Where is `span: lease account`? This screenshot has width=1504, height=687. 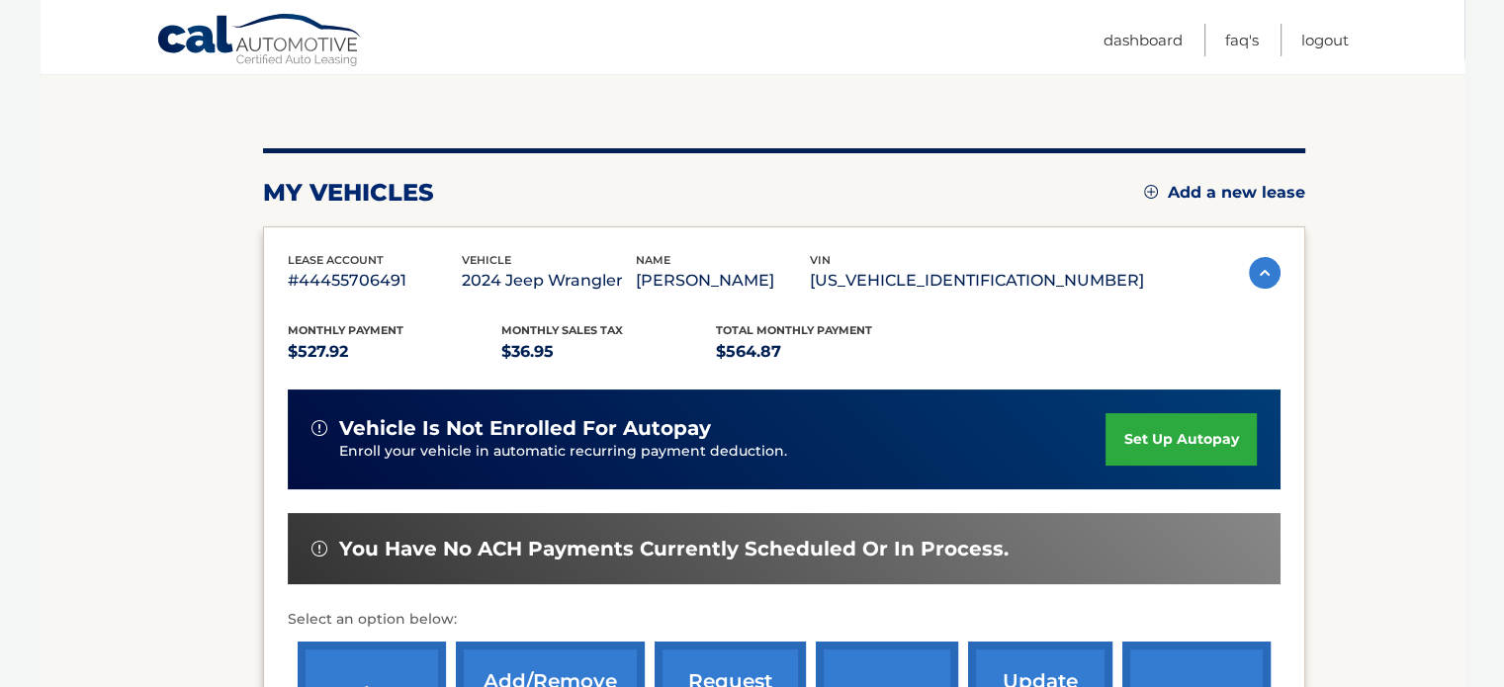 span: lease account is located at coordinates (335, 260).